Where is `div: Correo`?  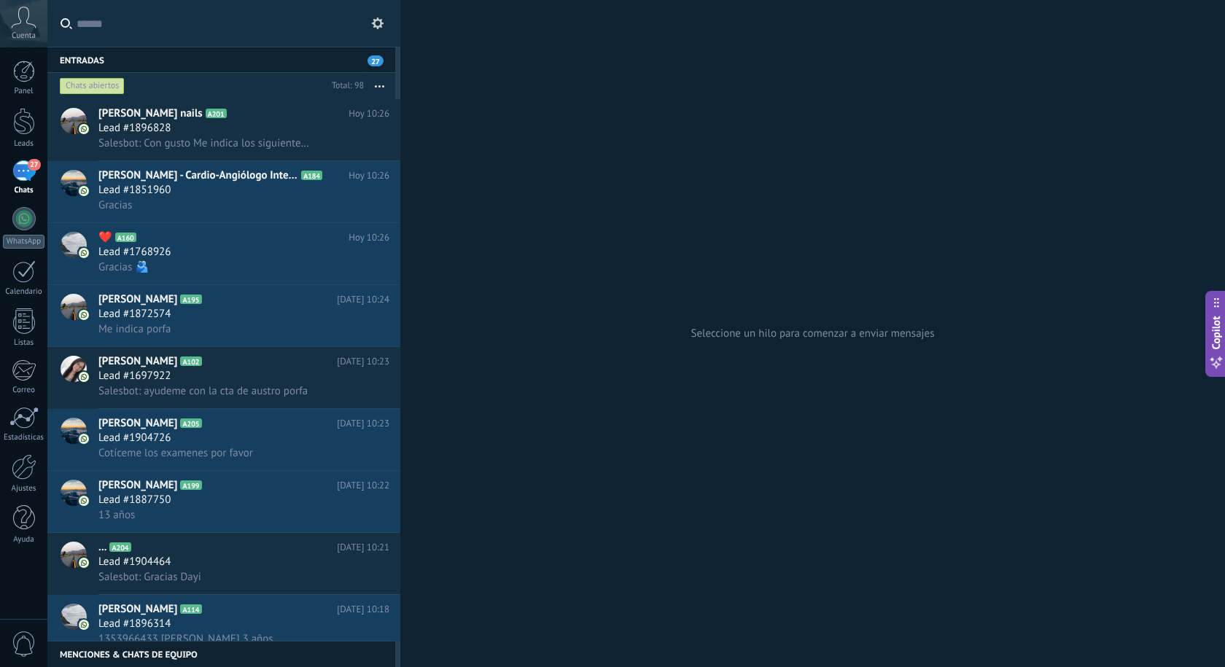
div: Correo is located at coordinates (24, 390).